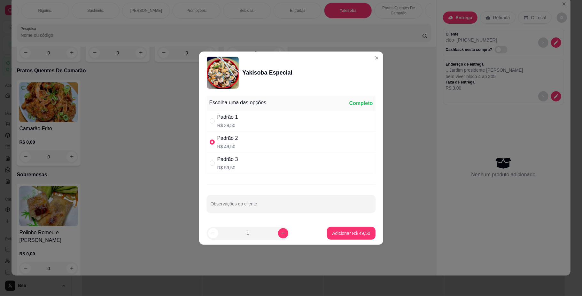 Image resolution: width=582 pixels, height=296 pixels. Describe the element at coordinates (228, 168) in the screenshot. I see `p: R$ 59,50` at that location.